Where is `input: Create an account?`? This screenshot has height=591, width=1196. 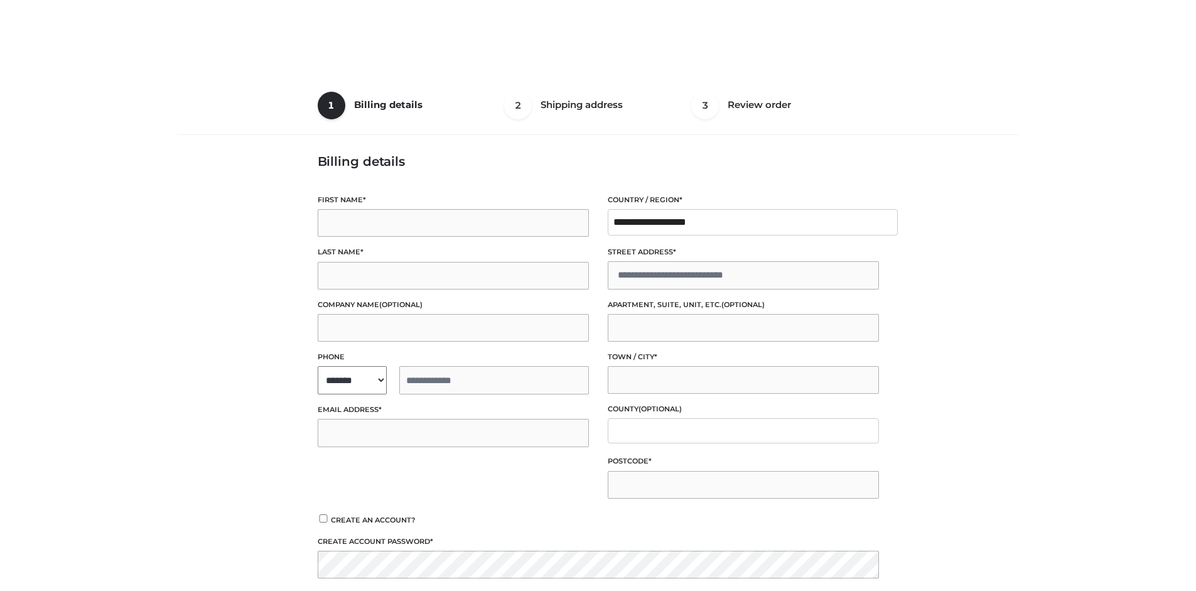
input: Create an account? is located at coordinates (323, 518).